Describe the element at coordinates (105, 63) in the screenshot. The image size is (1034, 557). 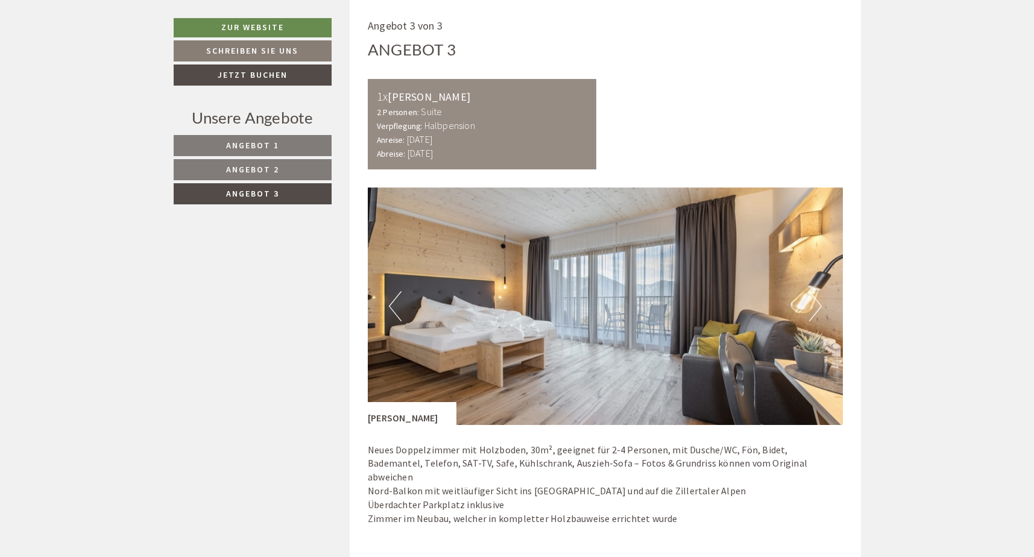
I see `small: 17:18` at that location.